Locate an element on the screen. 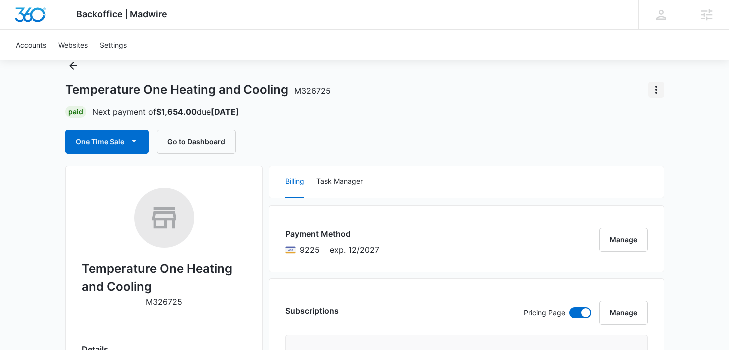 Image resolution: width=729 pixels, height=350 pixels. button: Actions is located at coordinates (656, 90).